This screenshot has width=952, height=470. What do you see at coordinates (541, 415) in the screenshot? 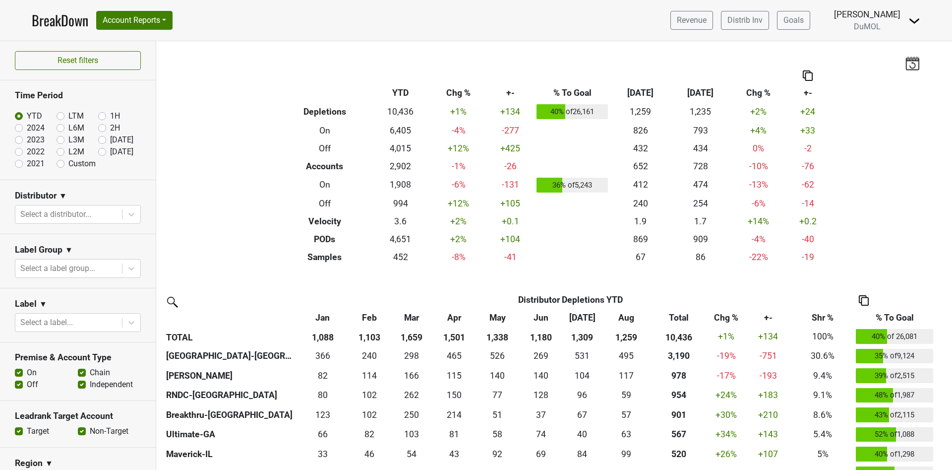
I see `div: 37` at bounding box center [541, 415].